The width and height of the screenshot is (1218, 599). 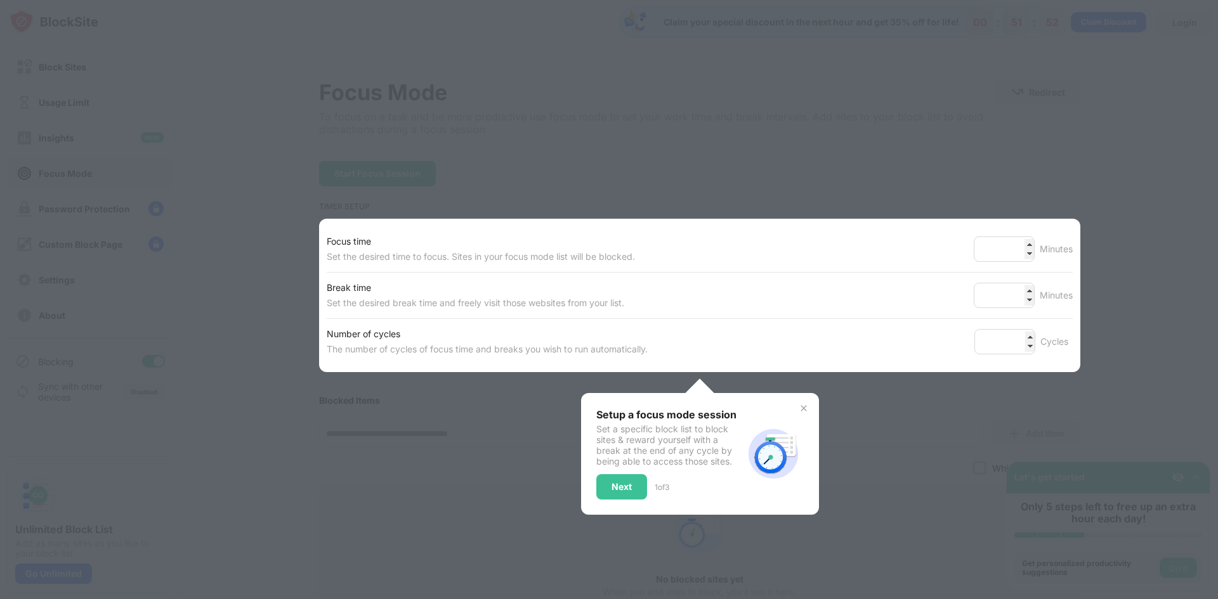 I want to click on img: focus-mode-timer.svg, so click(x=773, y=454).